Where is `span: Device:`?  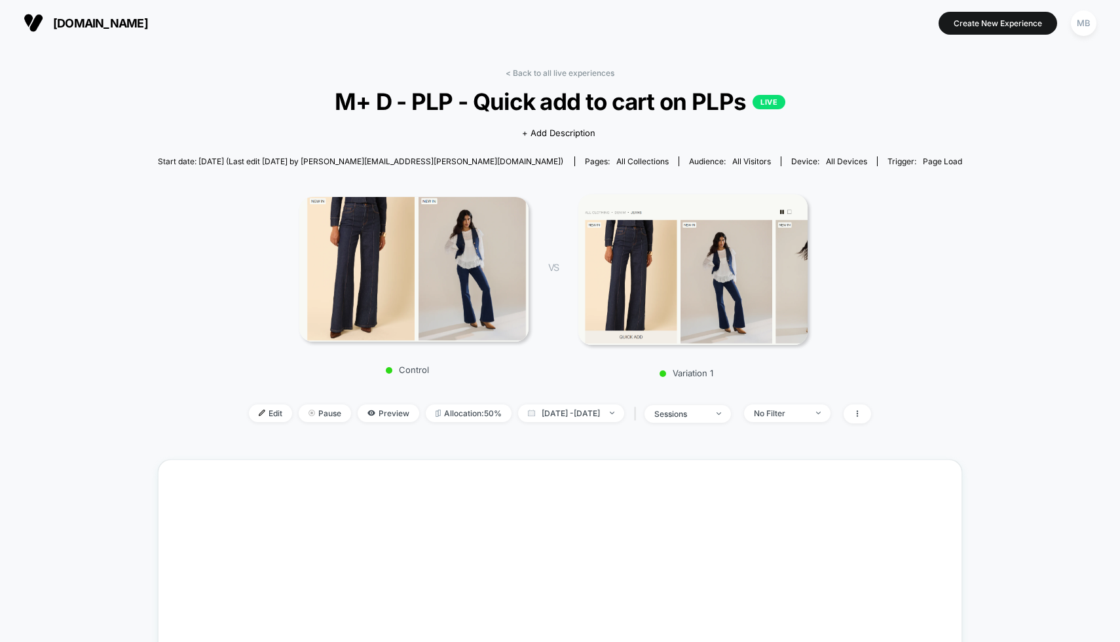 span: Device: is located at coordinates (828, 161).